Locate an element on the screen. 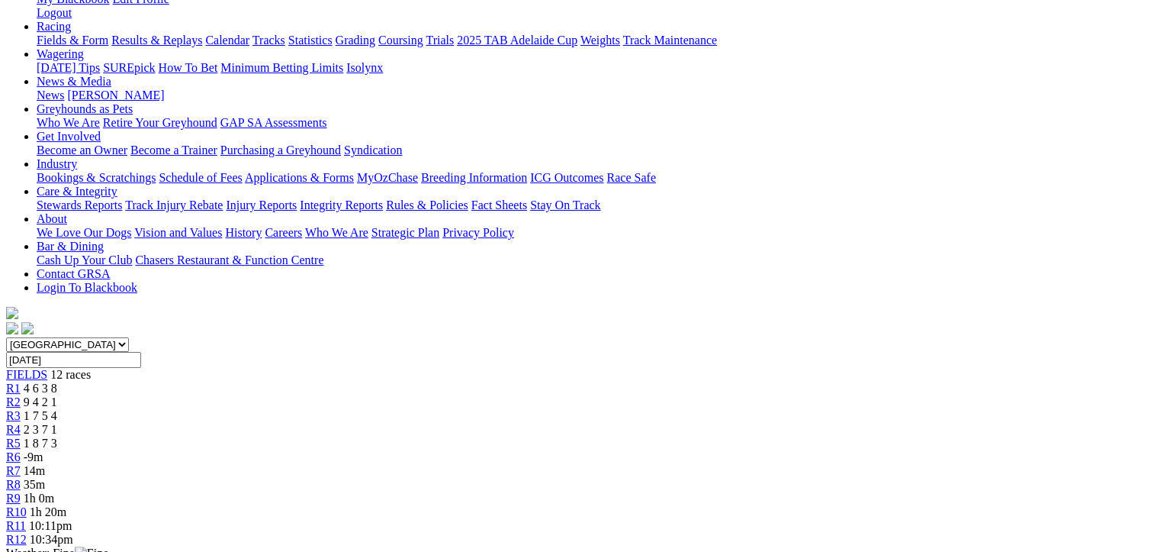 The width and height of the screenshot is (1154, 552). a: Tracks is located at coordinates (269, 40).